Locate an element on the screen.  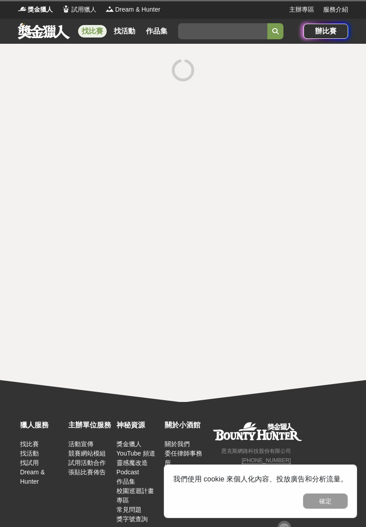
a: 校園巡迴計畫專區 is located at coordinates (135, 495).